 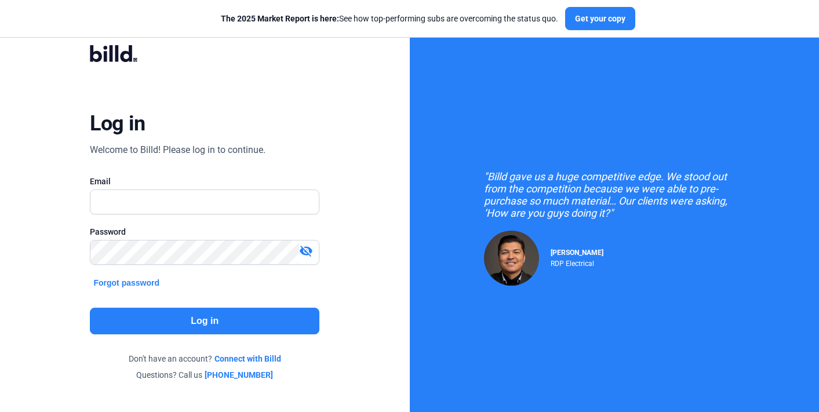 What do you see at coordinates (126, 283) in the screenshot?
I see `button: Forgot password` at bounding box center [126, 283].